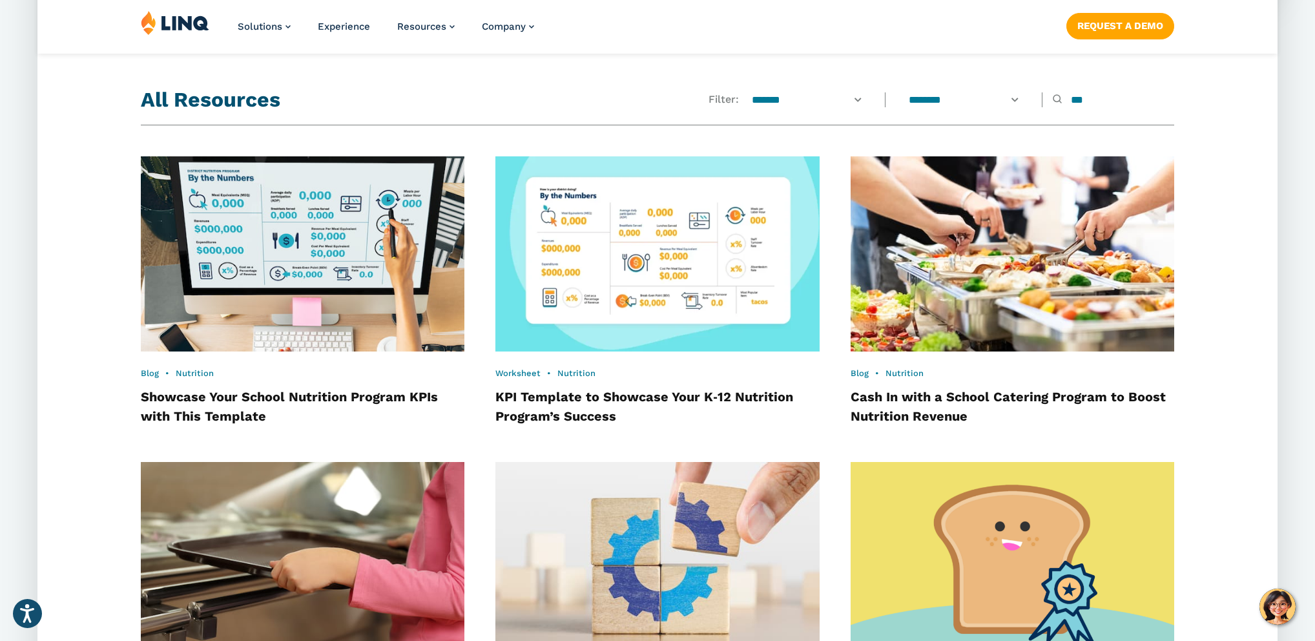 This screenshot has height=641, width=1315. Describe the element at coordinates (1120, 25) in the screenshot. I see `nav: Button Navigation` at that location.